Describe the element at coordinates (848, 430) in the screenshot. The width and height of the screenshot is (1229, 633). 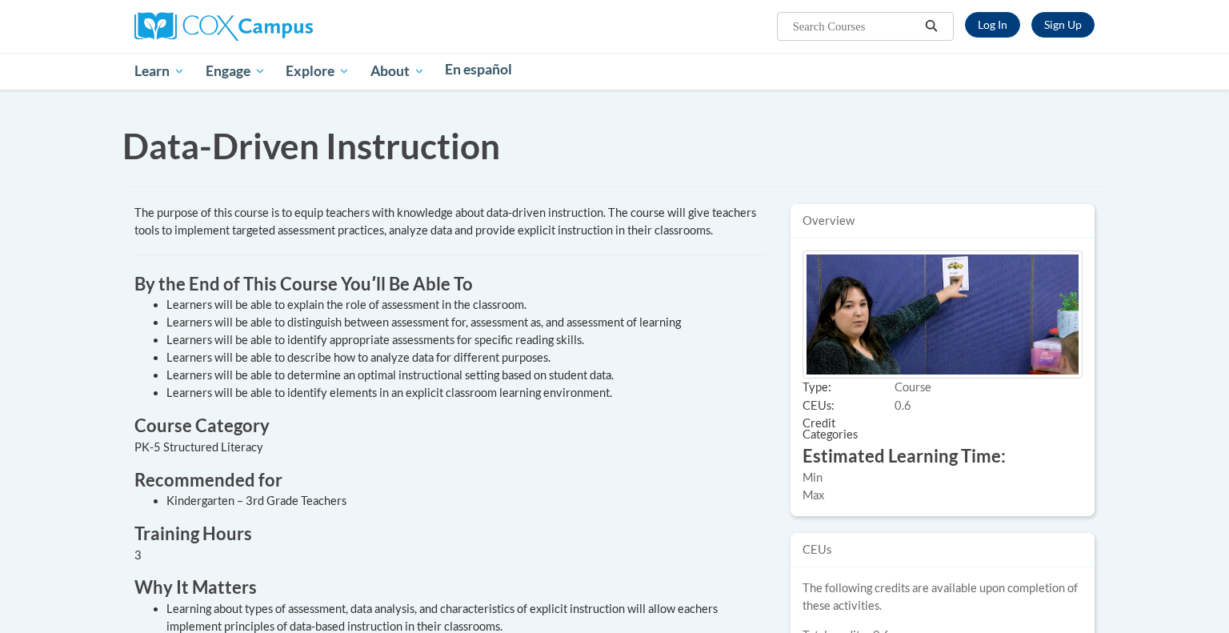
I see `span: Credit Categories` at that location.